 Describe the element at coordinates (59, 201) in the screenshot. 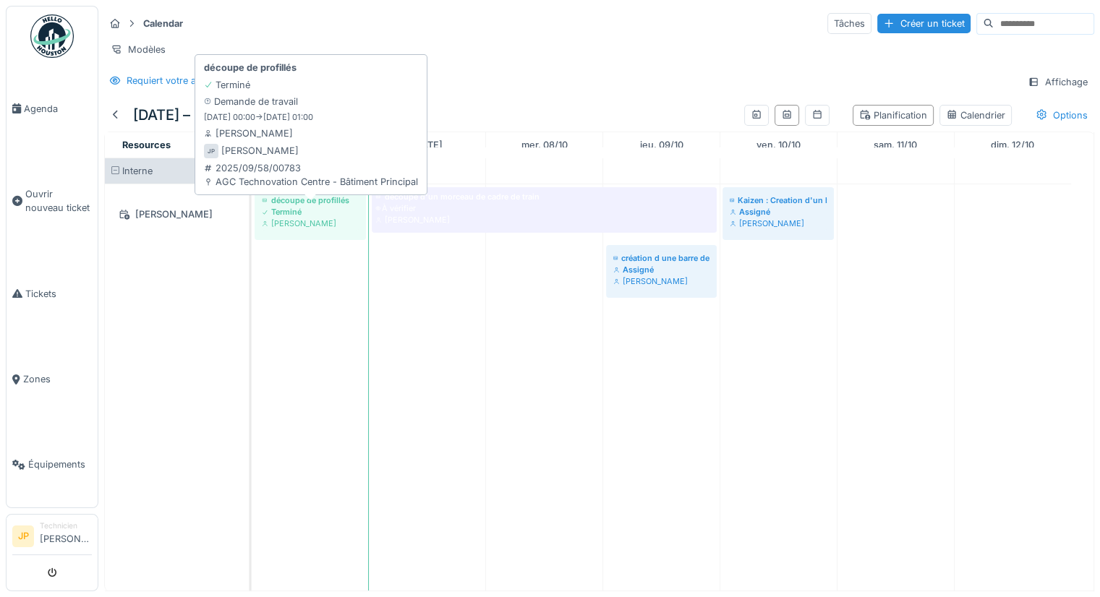

I see `span: Ouvrir nouveau ticket` at that location.